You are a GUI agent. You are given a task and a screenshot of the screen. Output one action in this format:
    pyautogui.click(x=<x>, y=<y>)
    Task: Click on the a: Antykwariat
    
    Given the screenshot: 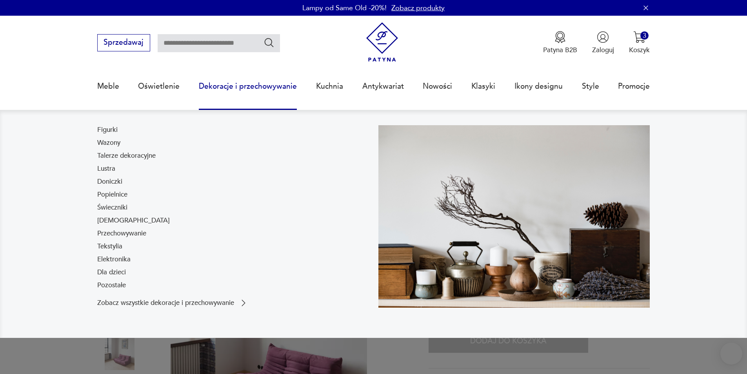 What is the action you would take?
    pyautogui.click(x=383, y=86)
    